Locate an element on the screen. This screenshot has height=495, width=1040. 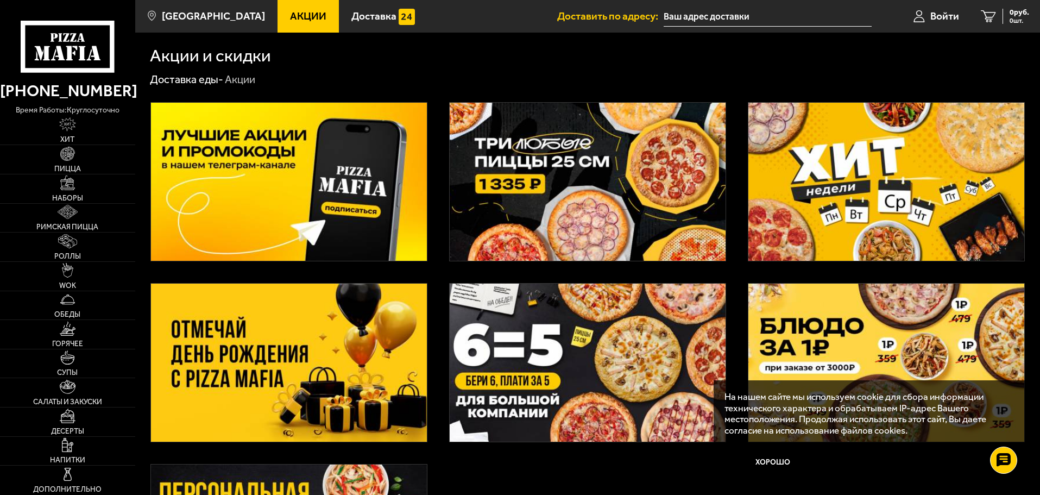
span: Войти is located at coordinates (944, 16).